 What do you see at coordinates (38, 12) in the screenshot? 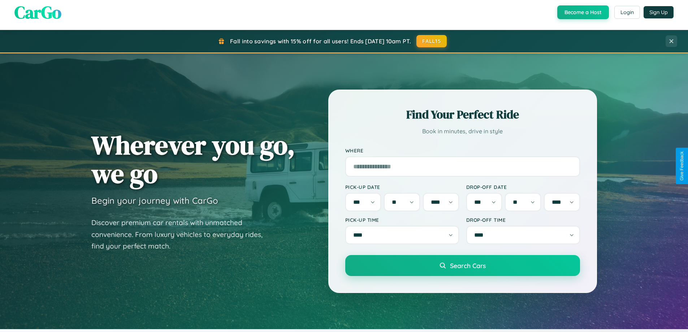
I see `span: CarGo` at bounding box center [38, 12].